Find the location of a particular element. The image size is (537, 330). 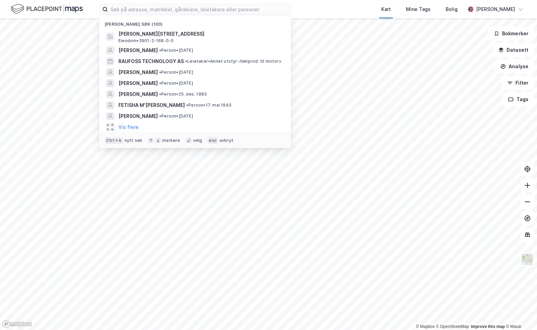

div: Bolig is located at coordinates (452, 9).